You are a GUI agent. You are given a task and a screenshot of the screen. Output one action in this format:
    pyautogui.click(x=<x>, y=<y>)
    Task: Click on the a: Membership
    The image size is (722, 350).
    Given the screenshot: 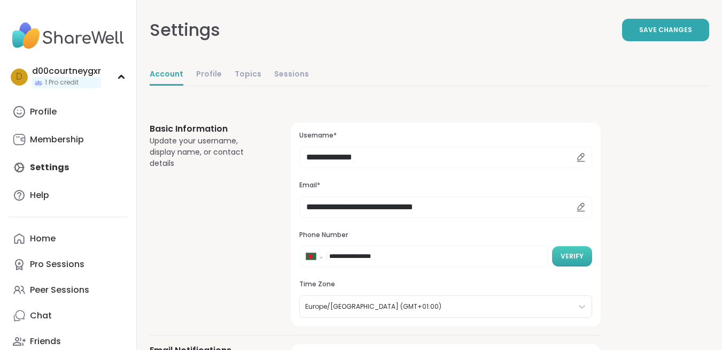 What is the action you would take?
    pyautogui.click(x=68, y=140)
    